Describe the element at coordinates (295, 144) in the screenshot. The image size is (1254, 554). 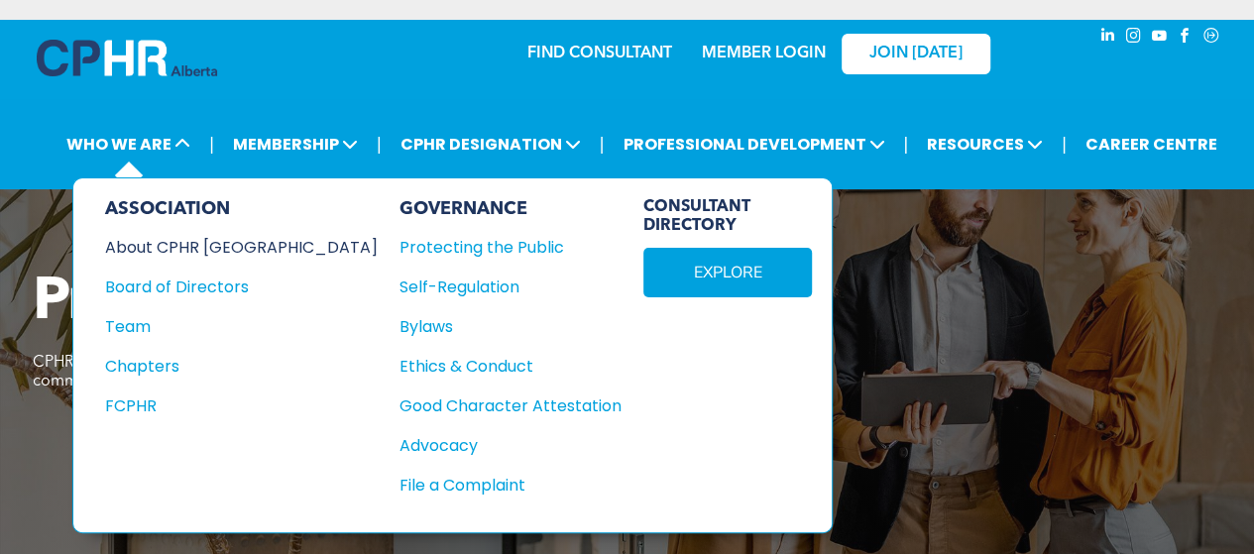
I see `span: MEMBERSHIP` at that location.